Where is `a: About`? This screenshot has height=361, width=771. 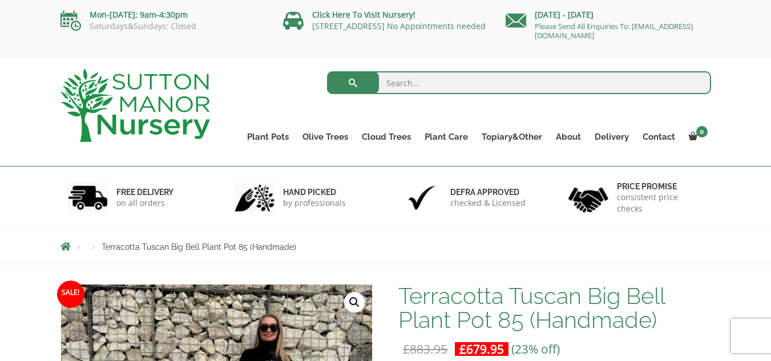
a: About is located at coordinates (568, 137).